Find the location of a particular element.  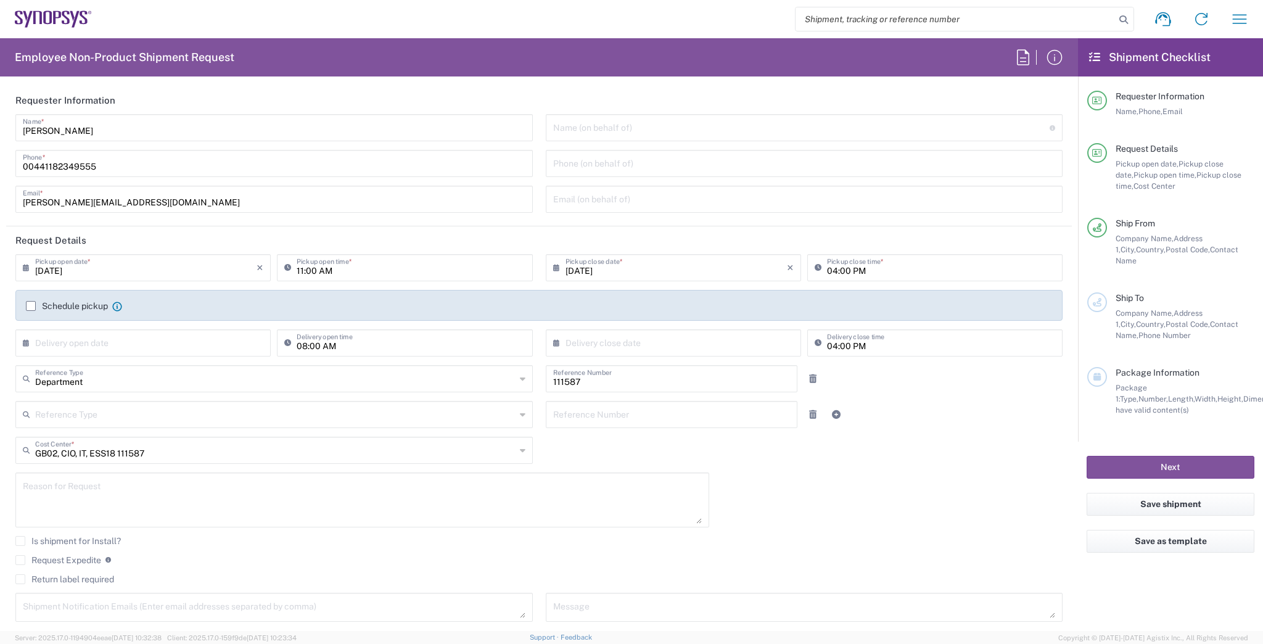

span: Requester Information is located at coordinates (1160, 96).